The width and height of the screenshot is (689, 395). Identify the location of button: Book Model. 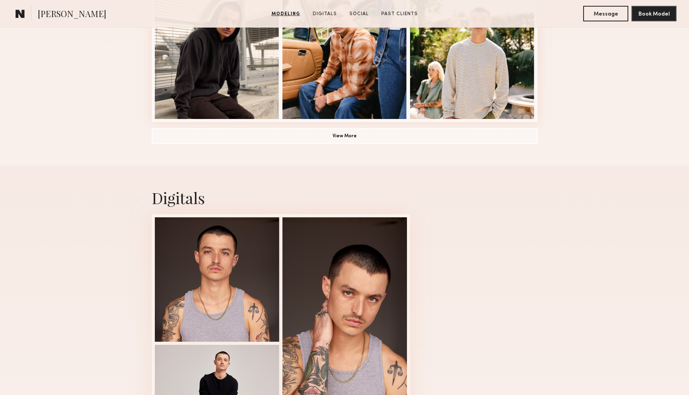
(654, 14).